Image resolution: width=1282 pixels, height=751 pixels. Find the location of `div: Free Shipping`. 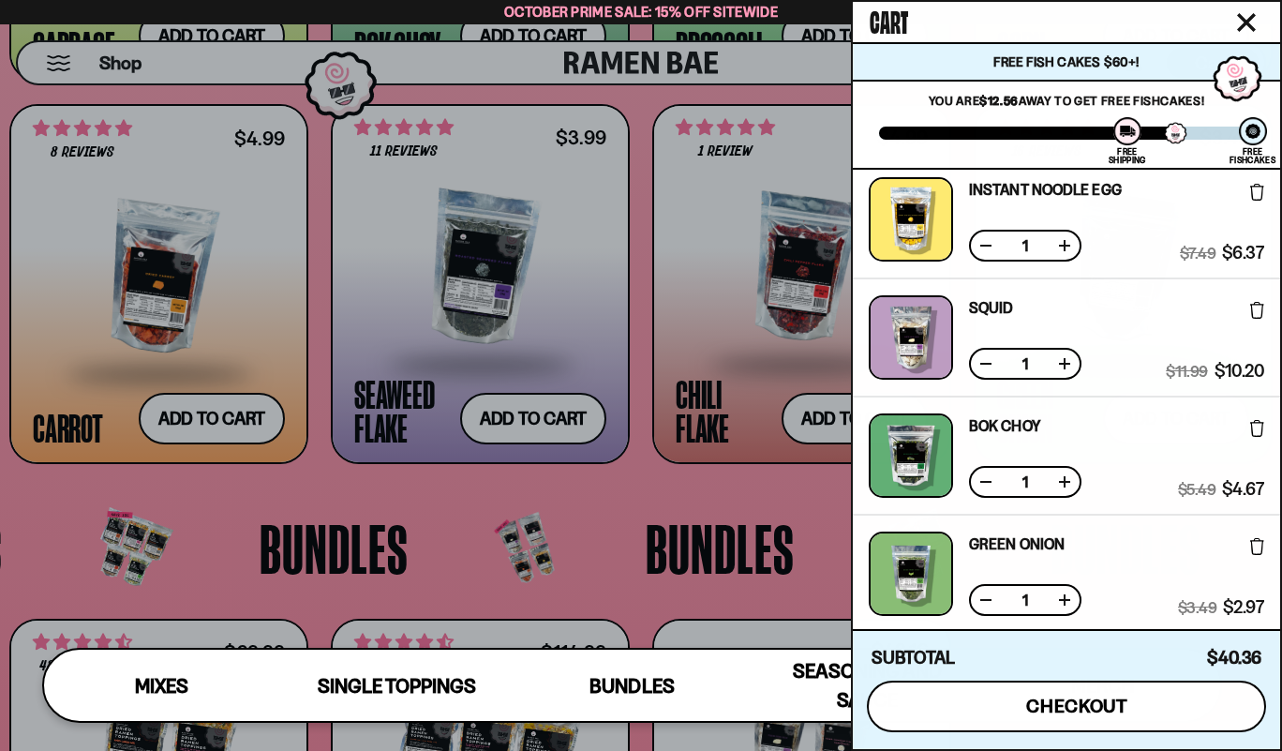

div: Free Shipping is located at coordinates (1126, 156).